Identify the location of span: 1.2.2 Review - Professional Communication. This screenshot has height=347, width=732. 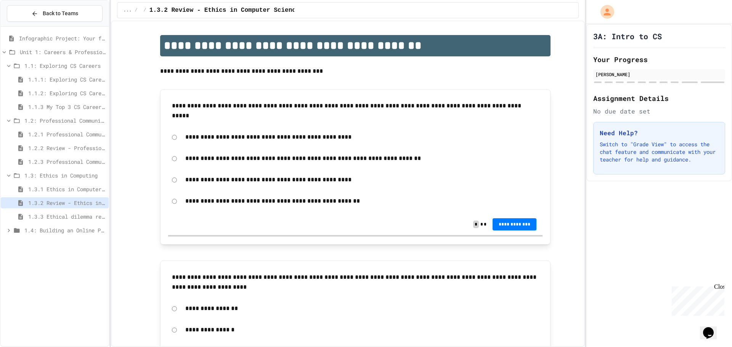
(67, 148).